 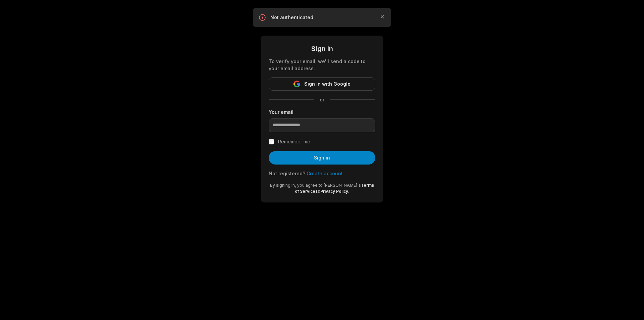 What do you see at coordinates (294, 142) in the screenshot?
I see `label: Remember me` at bounding box center [294, 142].